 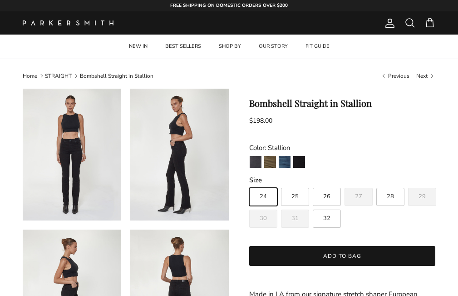 What do you see at coordinates (229, 5) in the screenshot?
I see `strong: FREE SHIPPING ON DOMESTIC ORDERS OVER $200` at bounding box center [229, 5].